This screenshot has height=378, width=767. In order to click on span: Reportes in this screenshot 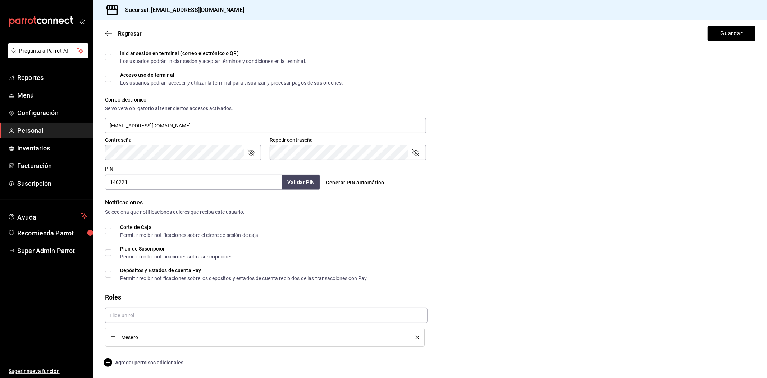, I will do `click(52, 77)`.